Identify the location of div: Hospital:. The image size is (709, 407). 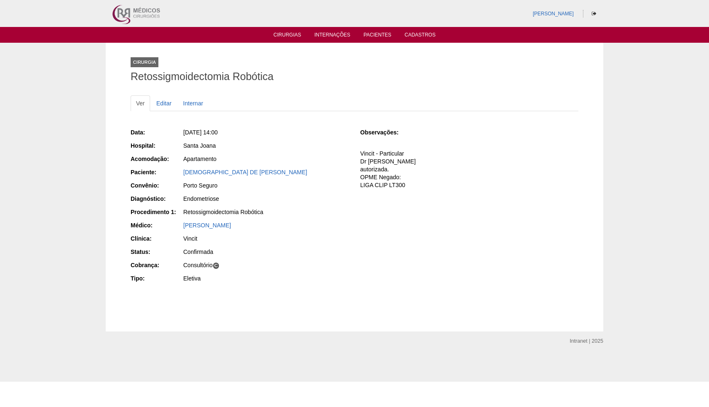
(156, 146).